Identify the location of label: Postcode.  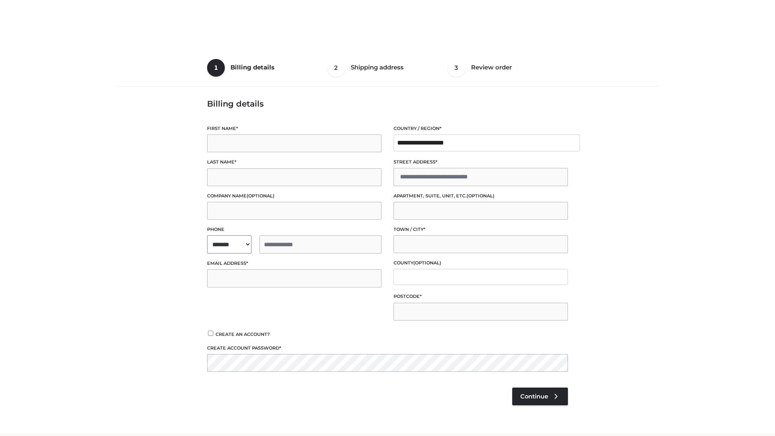
(480, 296).